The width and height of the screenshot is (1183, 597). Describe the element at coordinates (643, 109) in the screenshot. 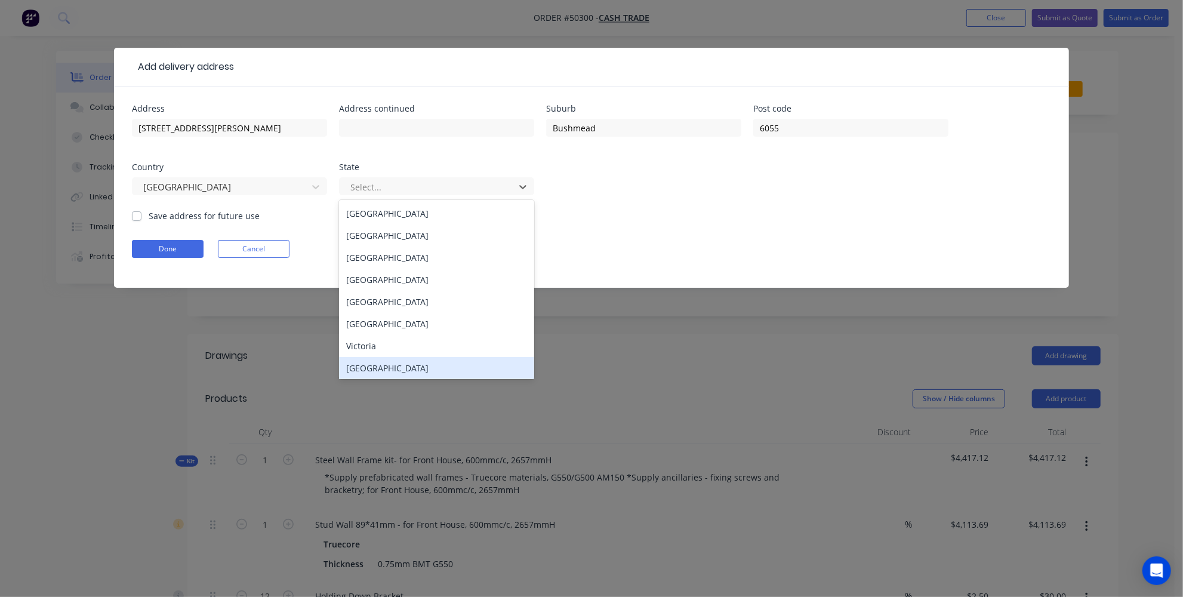

I see `div: Suburb` at that location.